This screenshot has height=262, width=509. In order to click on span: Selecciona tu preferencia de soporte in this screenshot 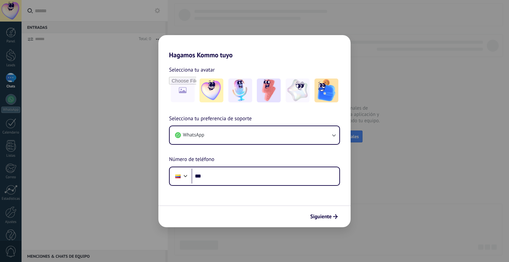, I will do `click(210, 119)`.